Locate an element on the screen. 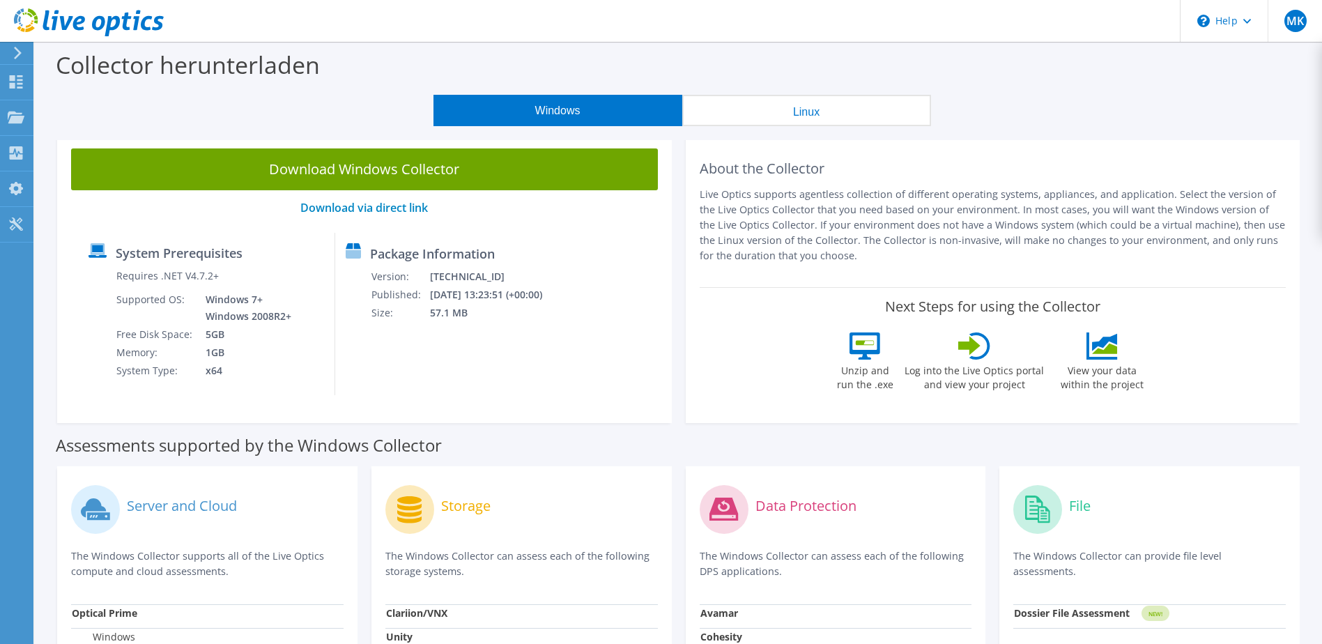 The width and height of the screenshot is (1322, 644). p: The Windows Collector can assess each of the following DPS applications. is located at coordinates (836, 564).